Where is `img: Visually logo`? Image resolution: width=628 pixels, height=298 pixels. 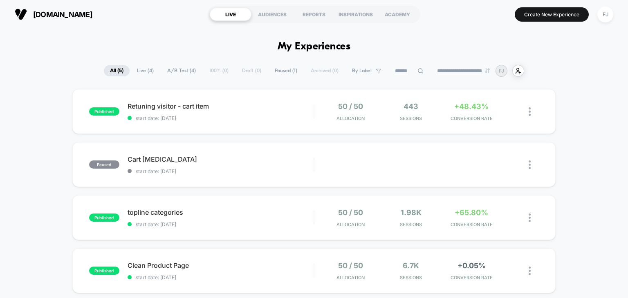 img: Visually logo is located at coordinates (21, 14).